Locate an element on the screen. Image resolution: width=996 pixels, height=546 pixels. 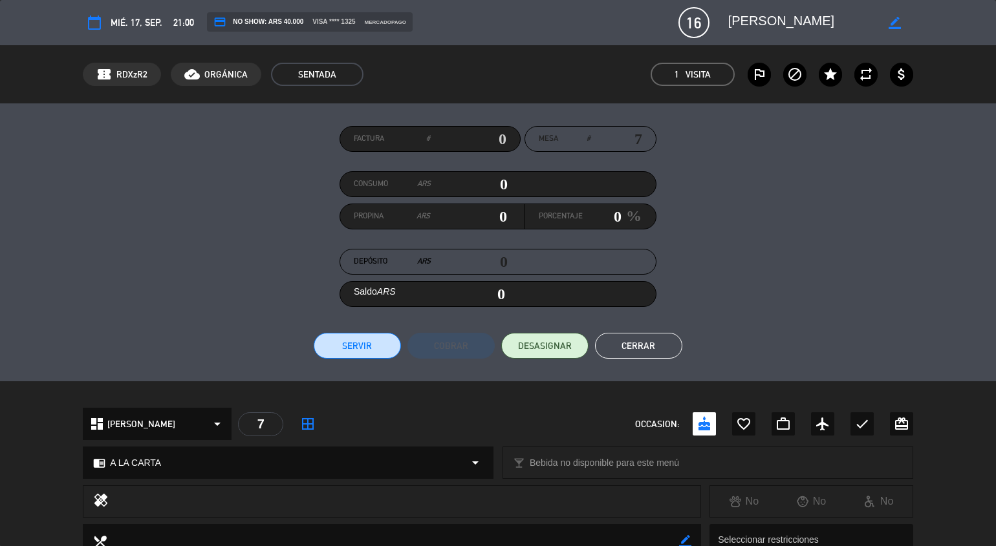
i: cloud_done is located at coordinates (192, 74).